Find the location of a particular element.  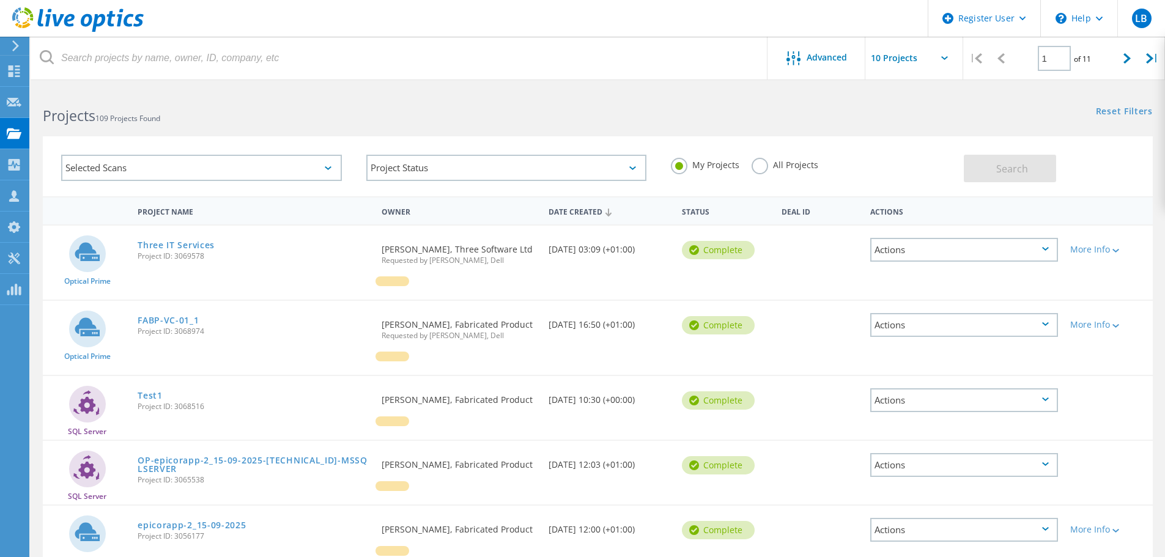

span: LB is located at coordinates (1141, 18).